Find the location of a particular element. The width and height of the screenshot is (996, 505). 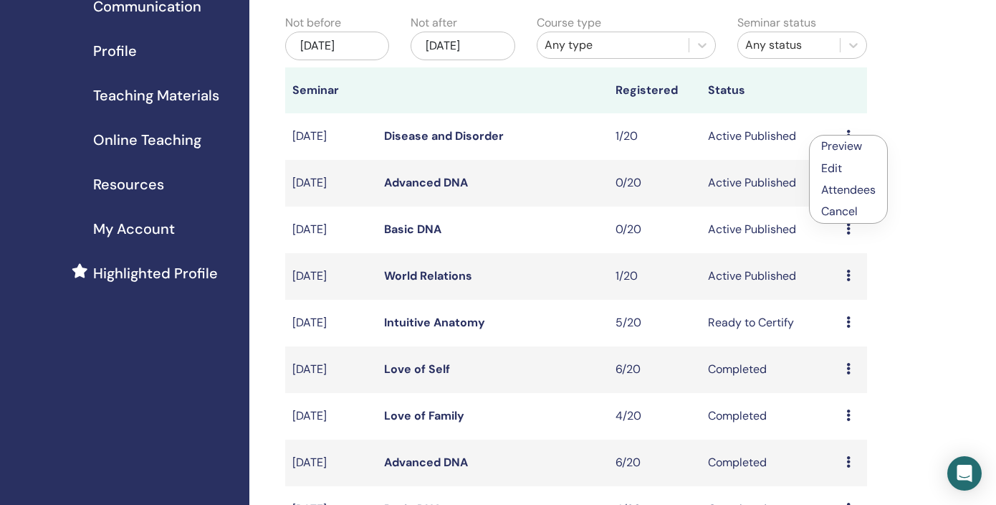

span: Resources is located at coordinates (128, 184).